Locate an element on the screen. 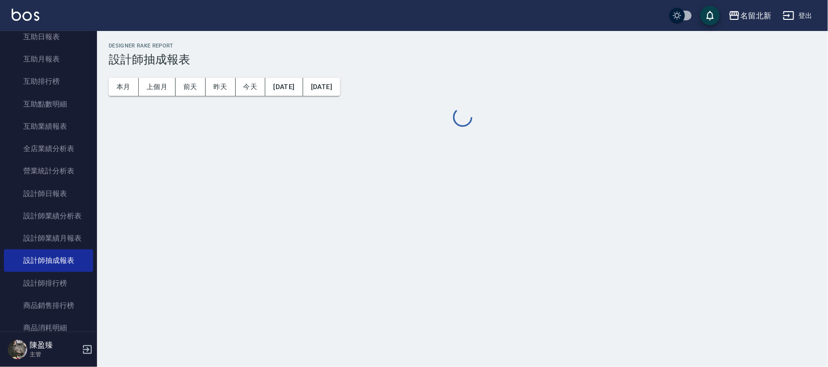  img: Person is located at coordinates (17, 350).